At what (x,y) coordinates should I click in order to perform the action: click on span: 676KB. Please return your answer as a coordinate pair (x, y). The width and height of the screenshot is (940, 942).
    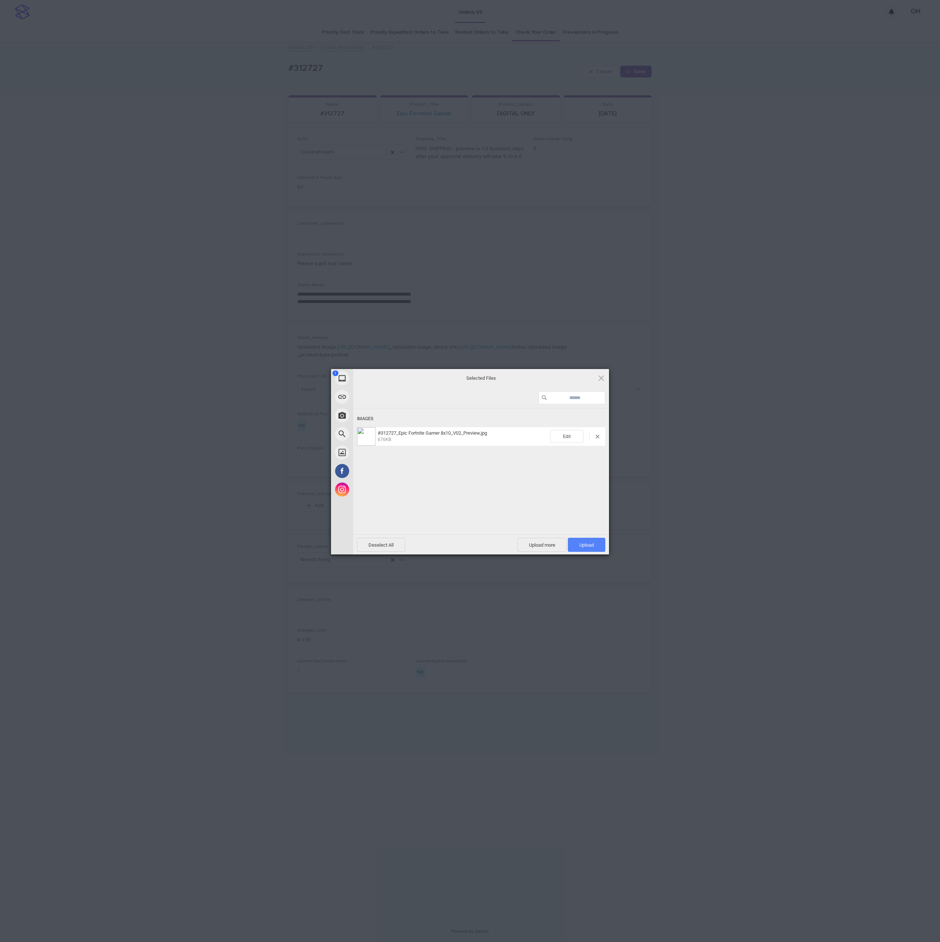
    Looking at the image, I should click on (385, 439).